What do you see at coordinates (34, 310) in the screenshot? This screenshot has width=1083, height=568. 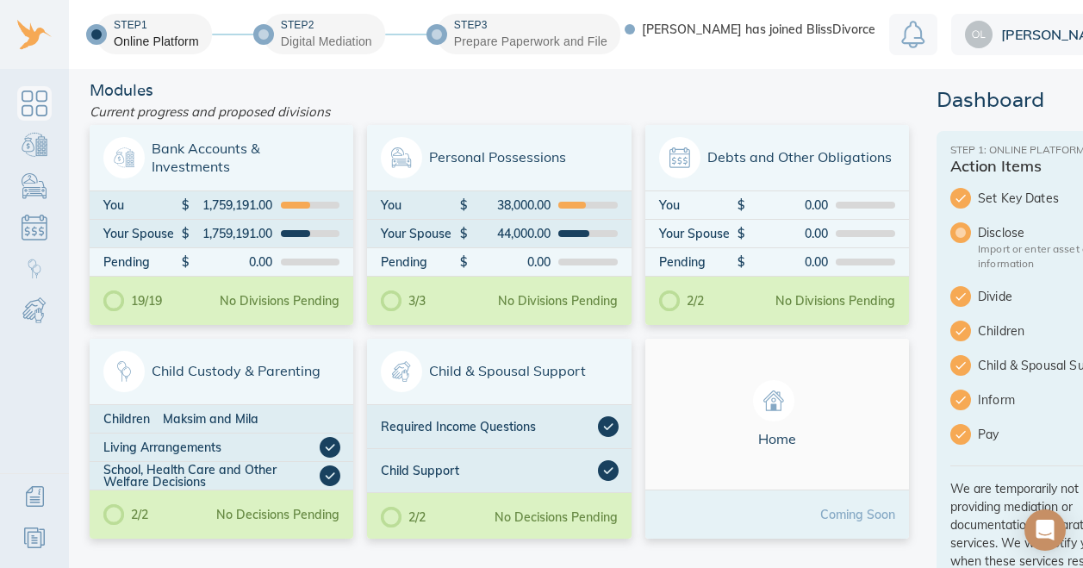 I see `a: Child & Spousal Support` at bounding box center [34, 310].